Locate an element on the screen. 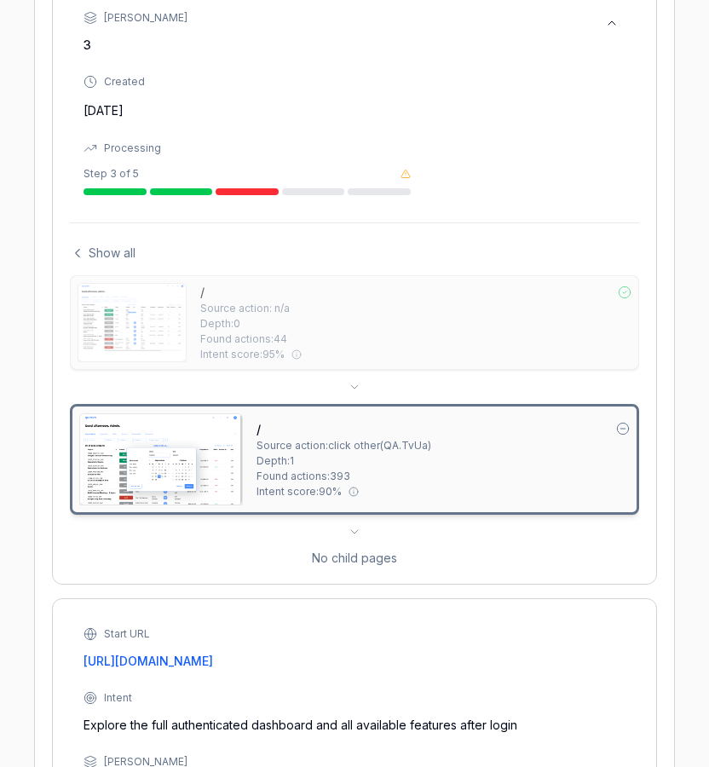 This screenshot has height=767, width=709. div: Created is located at coordinates (124, 82).